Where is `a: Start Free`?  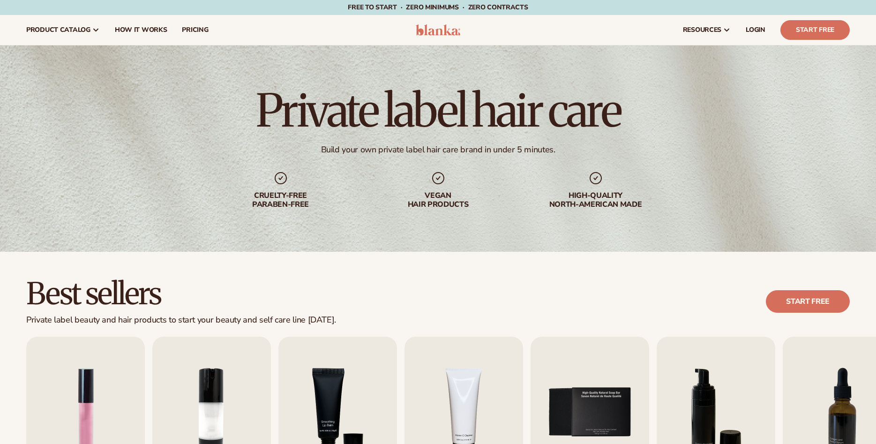
a: Start Free is located at coordinates (815, 30).